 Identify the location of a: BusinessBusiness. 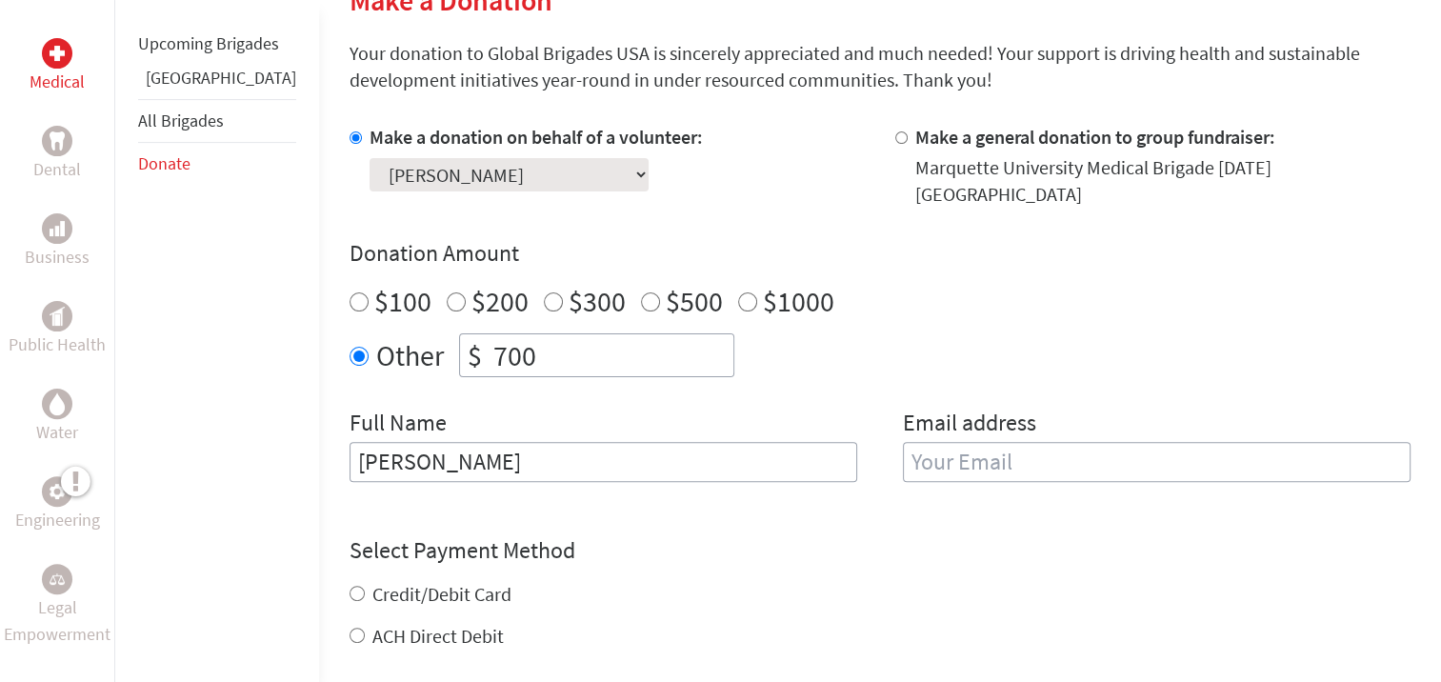
(57, 242).